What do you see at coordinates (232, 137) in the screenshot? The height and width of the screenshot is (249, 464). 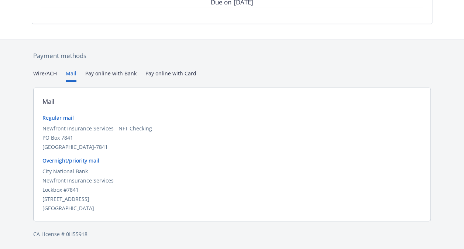 I see `div: PO Box 7841` at bounding box center [232, 137].